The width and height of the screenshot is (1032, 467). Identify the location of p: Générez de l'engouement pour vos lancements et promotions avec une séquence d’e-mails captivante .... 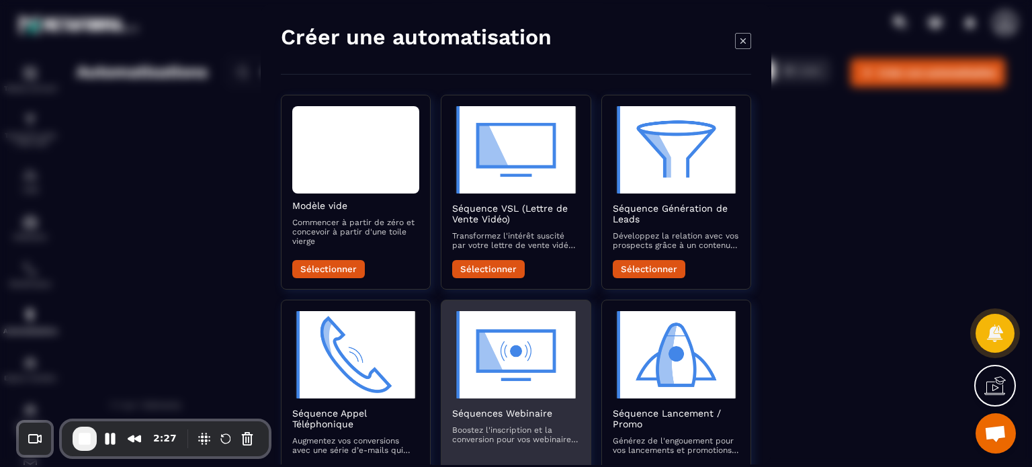
(676, 446).